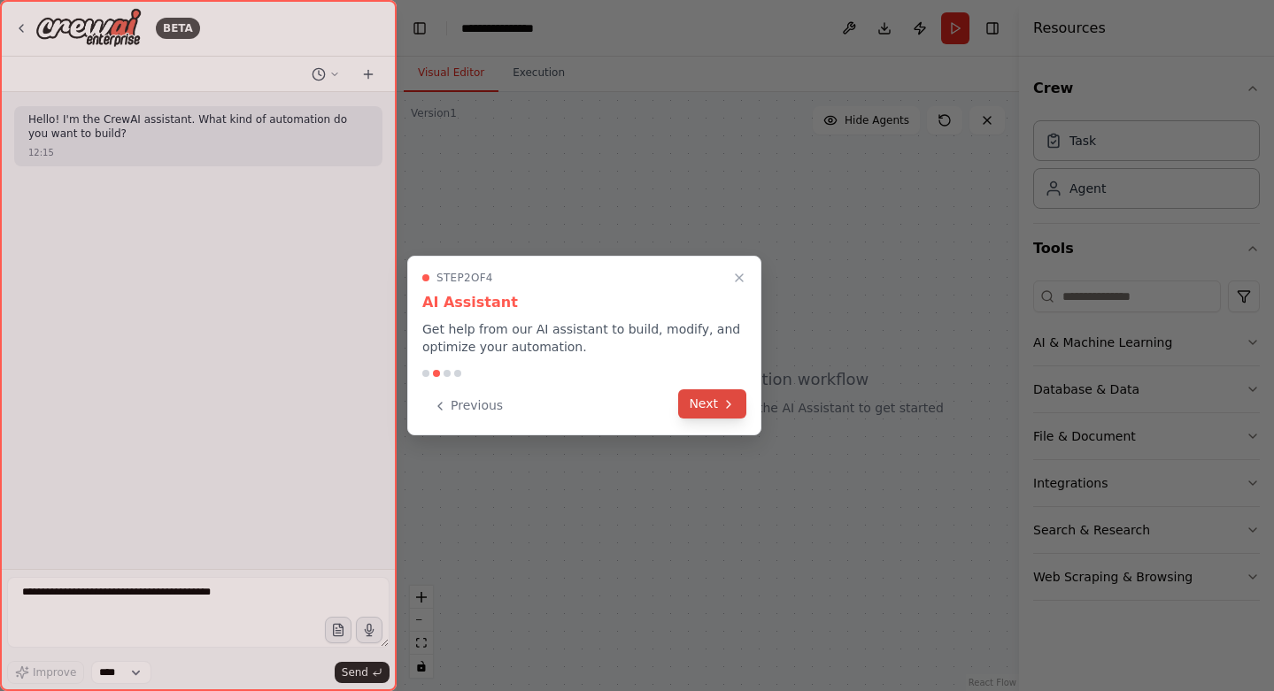  What do you see at coordinates (467, 405) in the screenshot?
I see `button: Previous` at bounding box center [467, 405].